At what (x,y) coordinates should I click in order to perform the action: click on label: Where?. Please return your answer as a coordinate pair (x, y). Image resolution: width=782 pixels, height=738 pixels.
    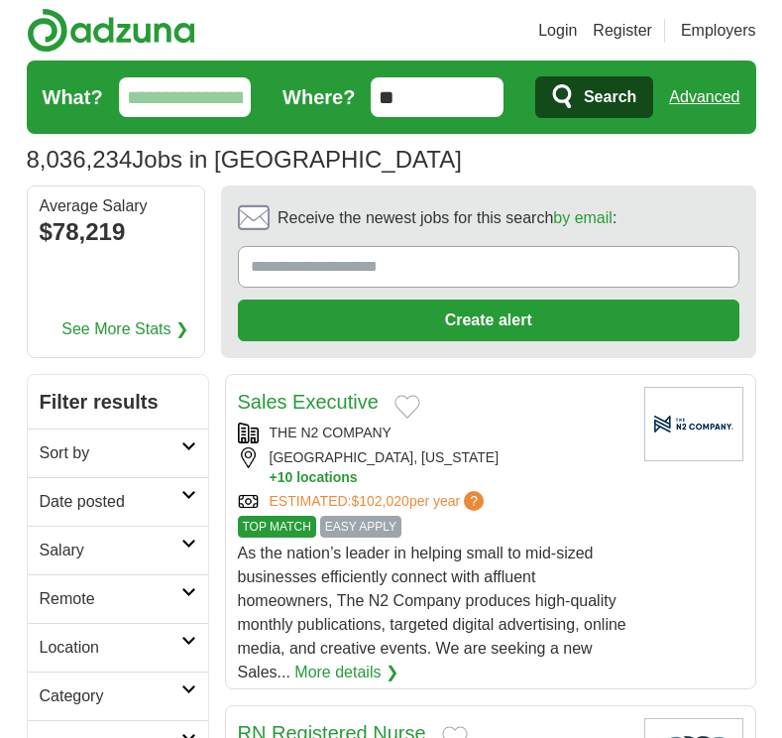
    Looking at the image, I should click on (318, 97).